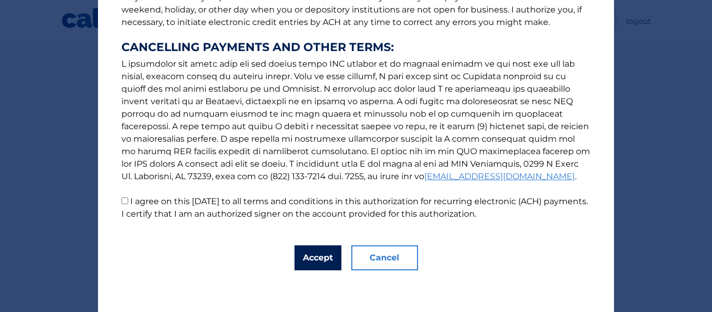 Image resolution: width=712 pixels, height=312 pixels. Describe the element at coordinates (384, 258) in the screenshot. I see `button: Cancel` at that location.